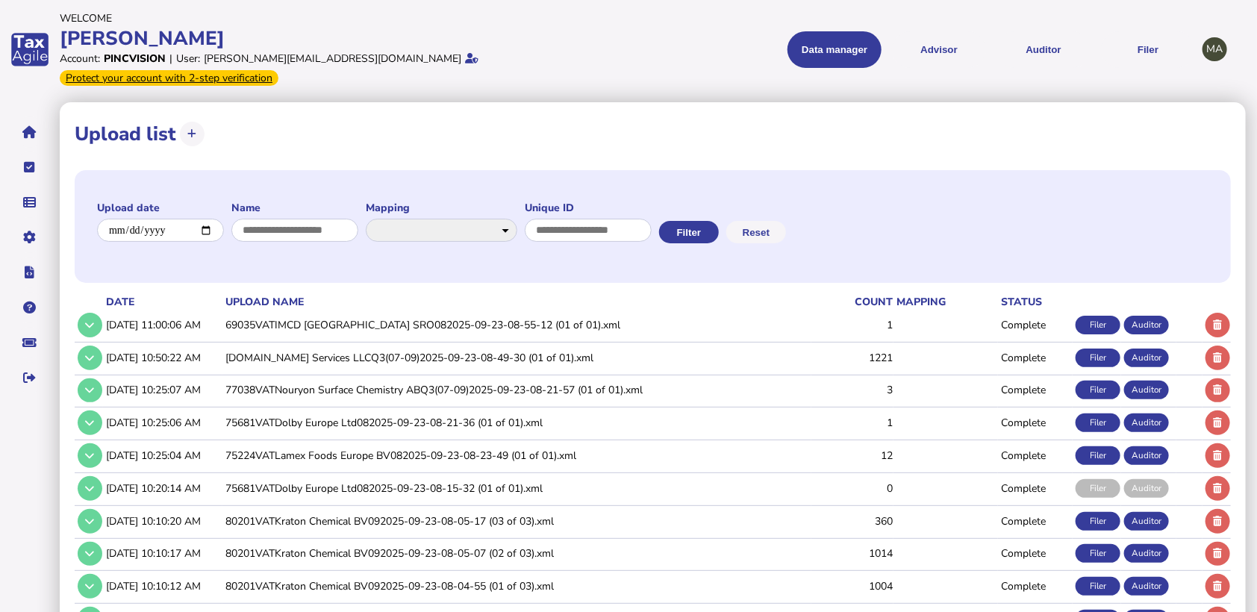 The width and height of the screenshot is (1257, 612). What do you see at coordinates (946, 302) in the screenshot?
I see `th: mapping` at bounding box center [946, 302].